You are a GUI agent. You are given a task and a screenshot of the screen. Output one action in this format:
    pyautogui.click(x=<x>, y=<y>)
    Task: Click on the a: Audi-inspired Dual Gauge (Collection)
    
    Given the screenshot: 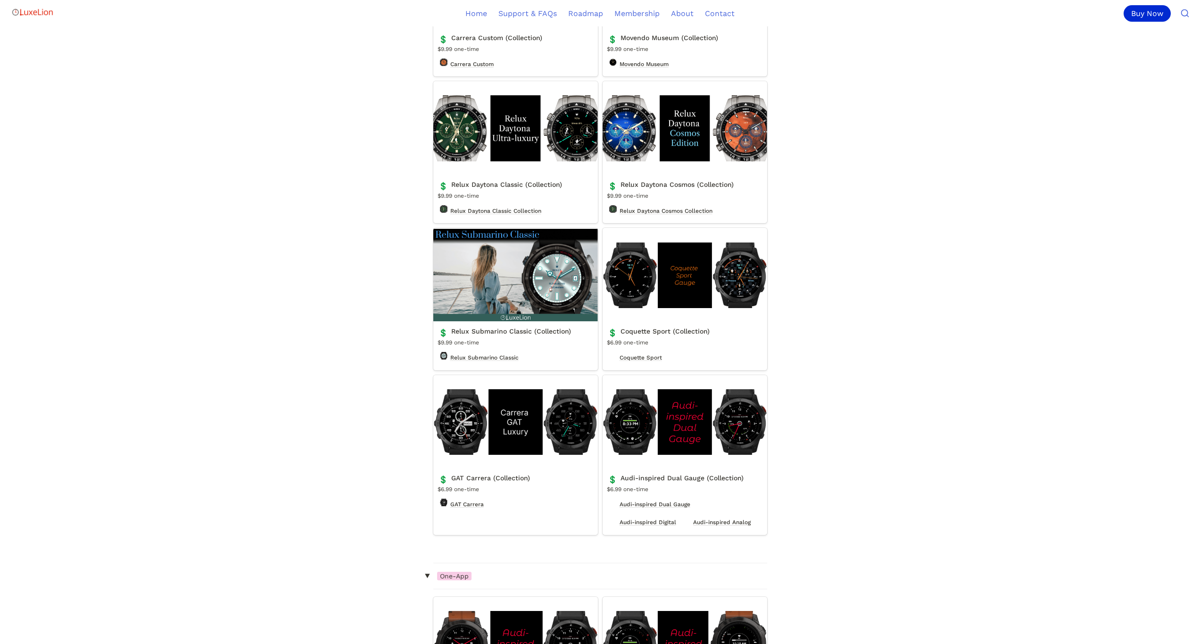 What is the action you would take?
    pyautogui.click(x=685, y=455)
    